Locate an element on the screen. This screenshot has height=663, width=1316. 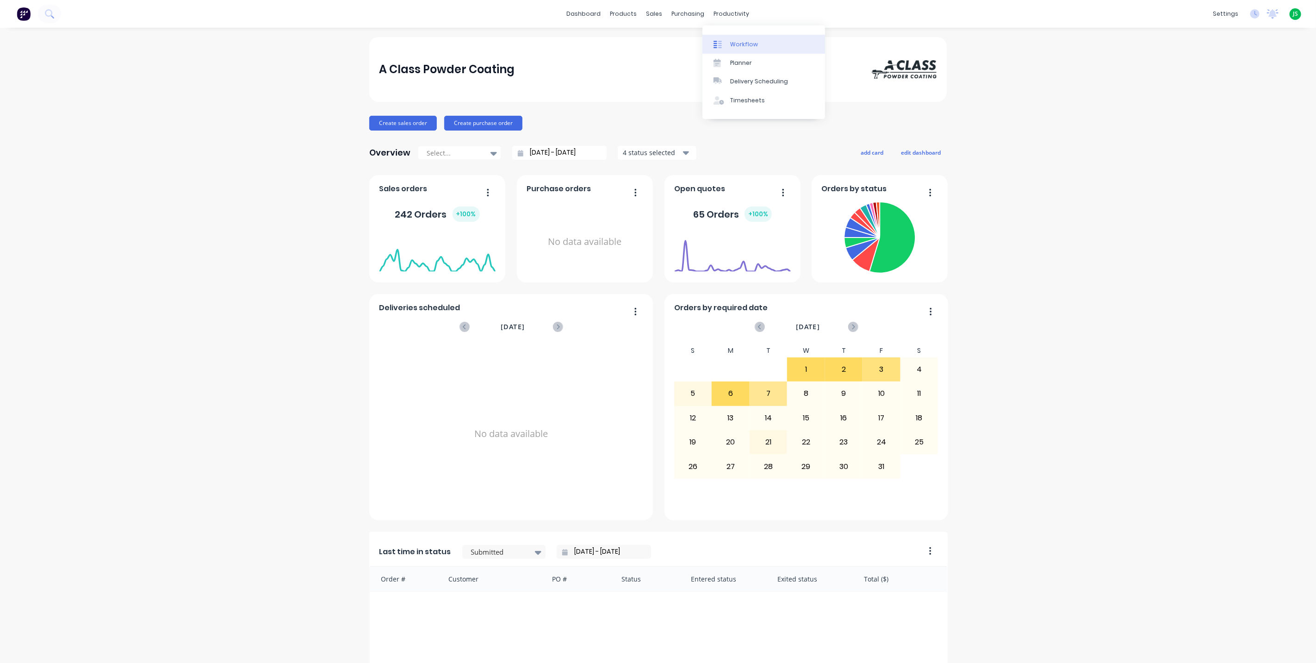
div: products is located at coordinates (624, 14).